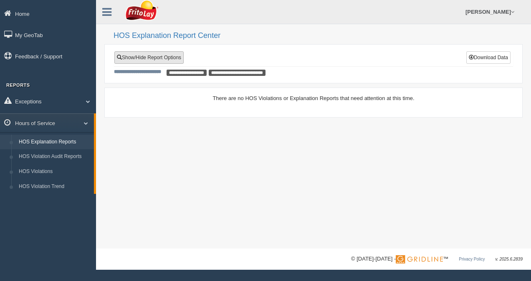 This screenshot has height=281, width=531. I want to click on span: v. 2025.6.2839, so click(509, 259).